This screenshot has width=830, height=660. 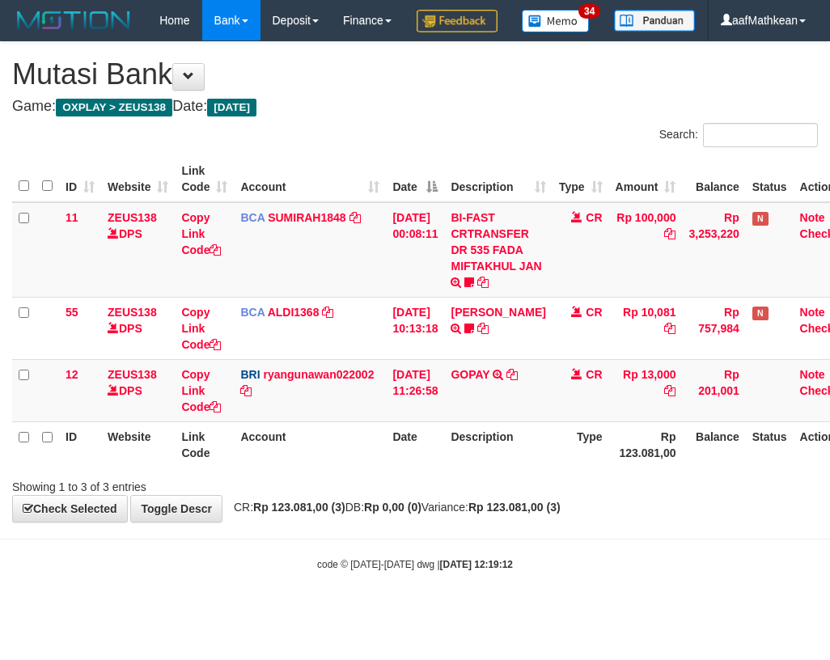 What do you see at coordinates (114, 108) in the screenshot?
I see `span: OXPLAY > ZEUS138` at bounding box center [114, 108].